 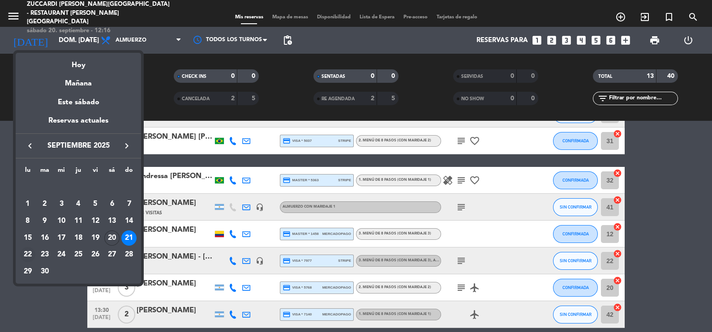 I want to click on td: 29 de septiembre de 2025, so click(x=28, y=272).